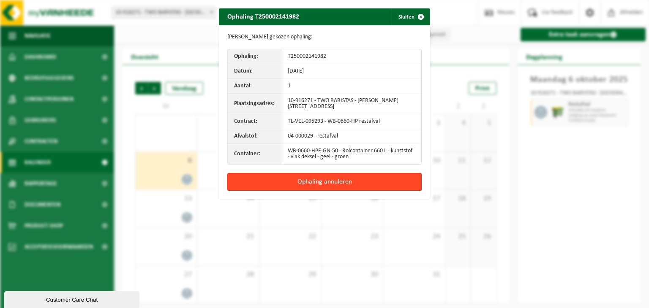 This screenshot has width=649, height=308. What do you see at coordinates (351, 122) in the screenshot?
I see `td: TL-VEL-095293 - WB-0660-HP restafval` at bounding box center [351, 122].